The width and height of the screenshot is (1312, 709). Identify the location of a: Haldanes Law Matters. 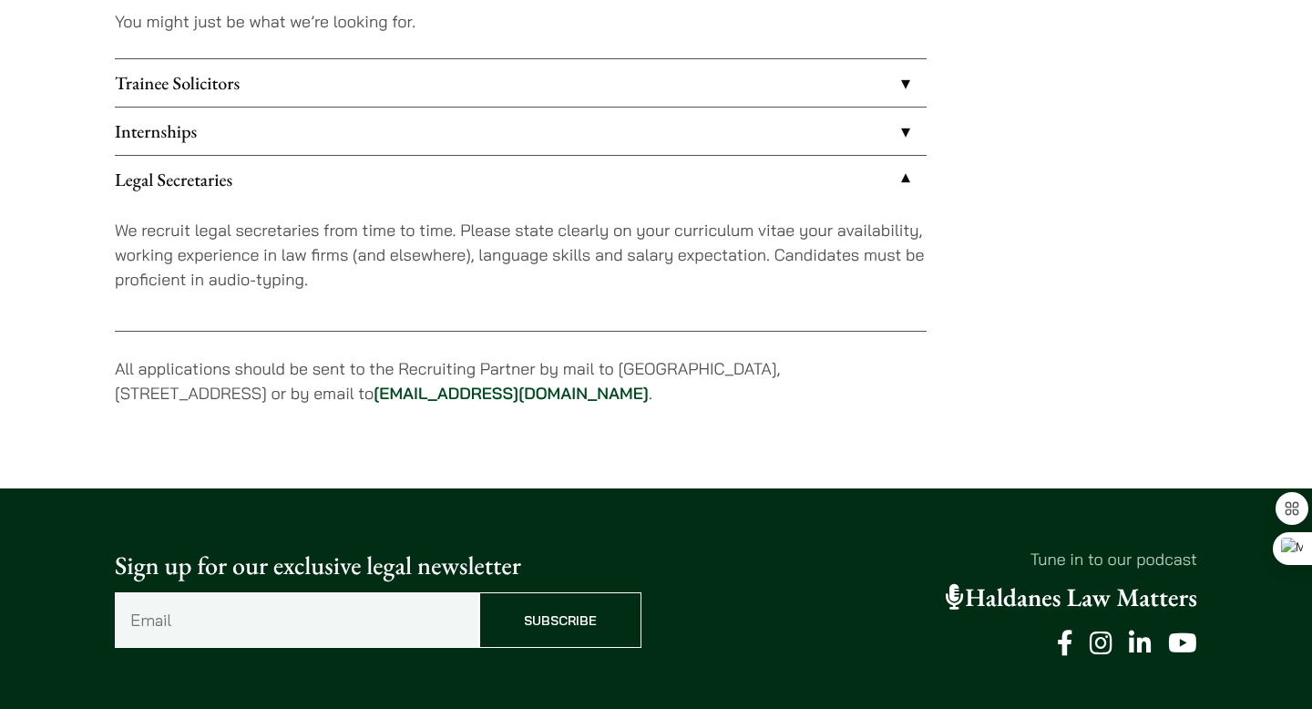
(1072, 598).